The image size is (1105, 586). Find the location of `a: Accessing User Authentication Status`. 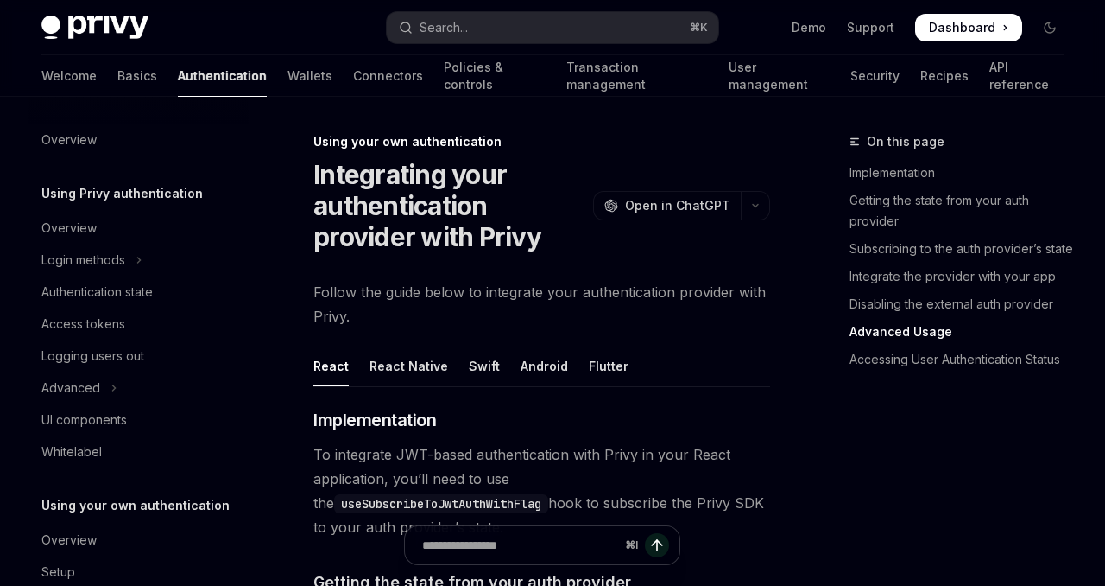

a: Accessing User Authentication Status is located at coordinates (964, 359).